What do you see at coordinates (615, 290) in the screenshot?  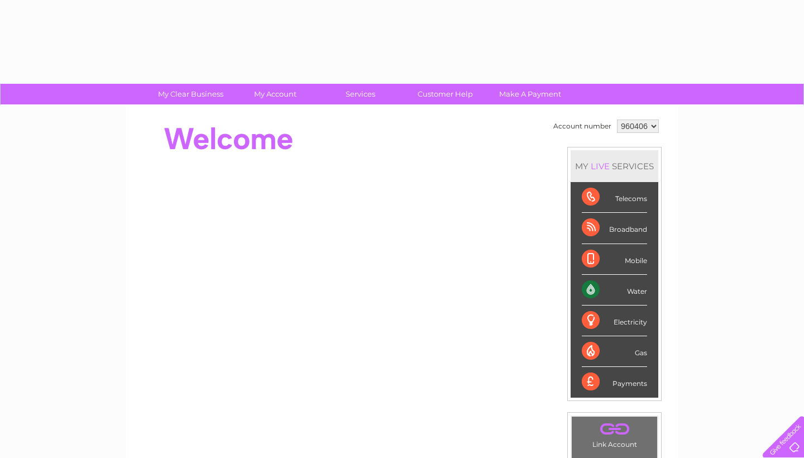 I see `div: Water` at bounding box center [615, 290].